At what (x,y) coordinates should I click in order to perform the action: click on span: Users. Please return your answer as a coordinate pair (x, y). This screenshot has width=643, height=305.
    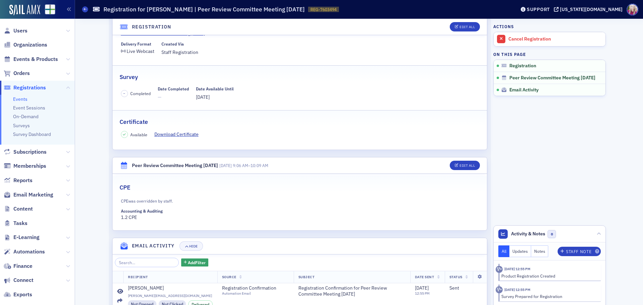
    Looking at the image, I should click on (20, 31).